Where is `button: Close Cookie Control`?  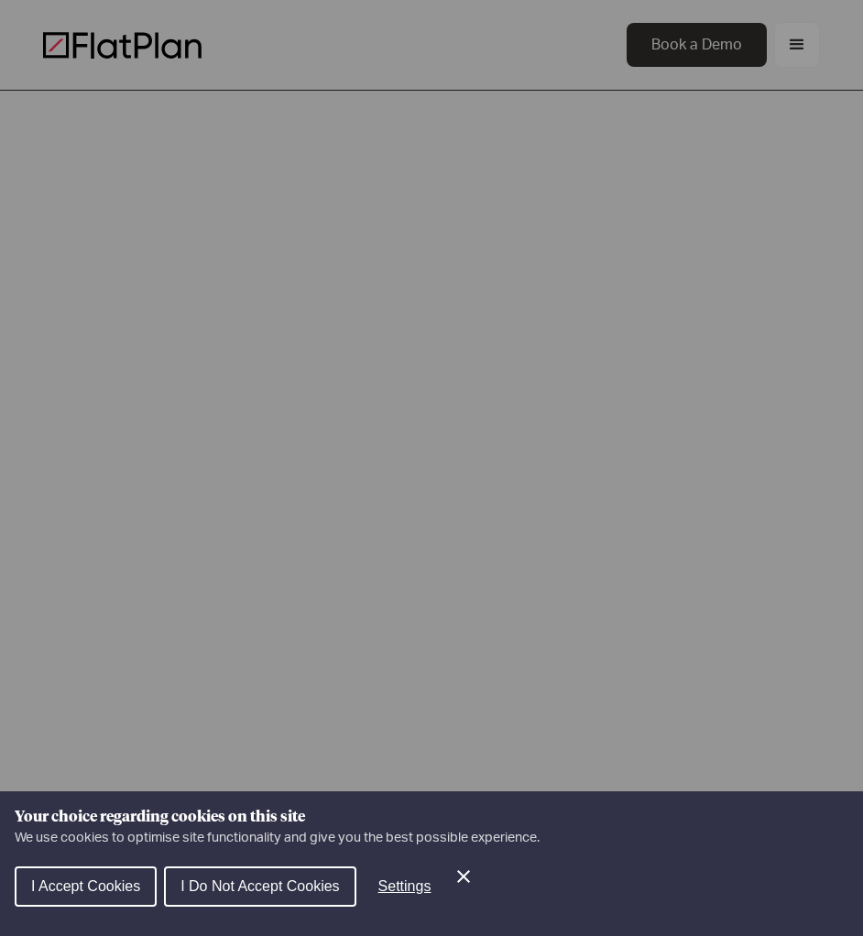 button: Close Cookie Control is located at coordinates (463, 876).